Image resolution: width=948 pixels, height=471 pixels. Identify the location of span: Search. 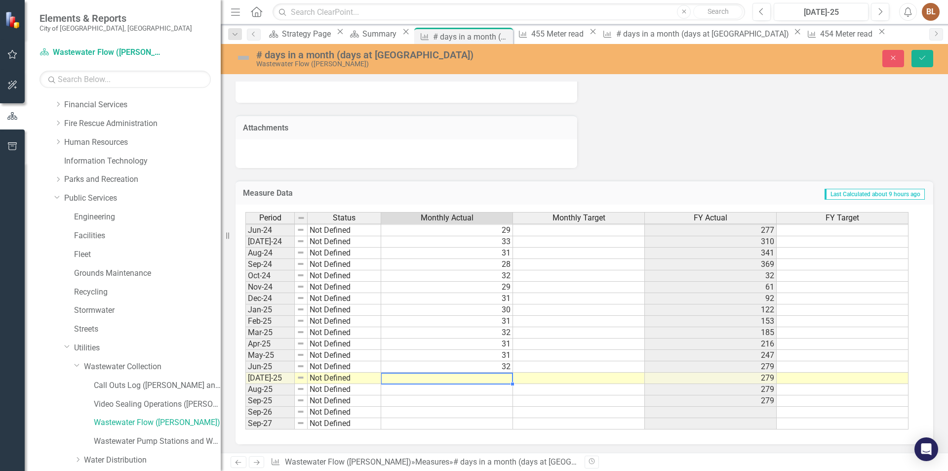
(718, 11).